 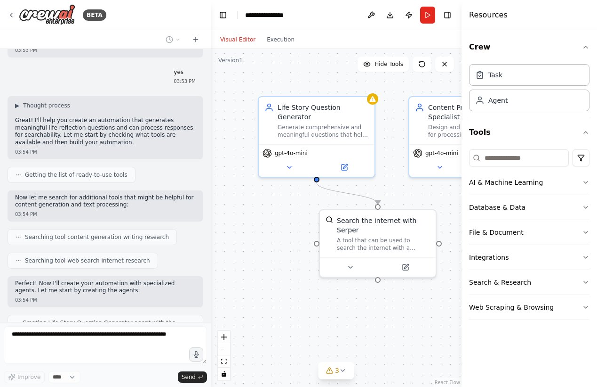 What do you see at coordinates (105, 287) in the screenshot?
I see `p: Perfect! Now I'll create your automation with specialized agents. Let me start by creating the ag...` at bounding box center [105, 287].